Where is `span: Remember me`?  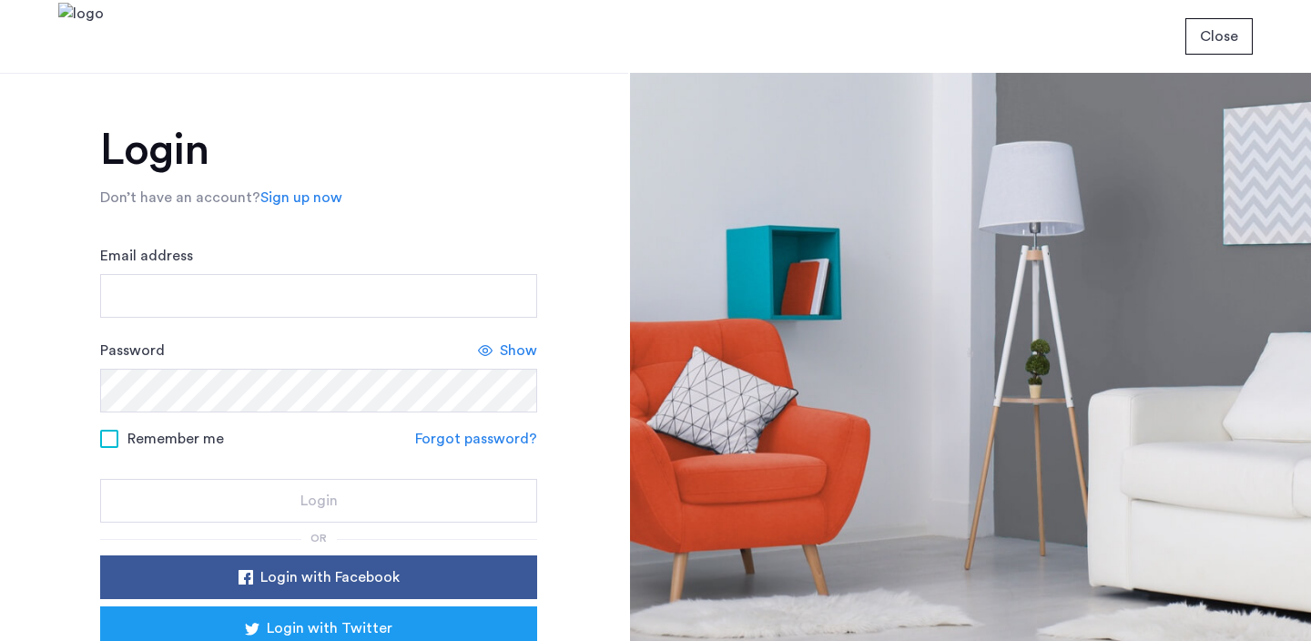 span: Remember me is located at coordinates (176, 439).